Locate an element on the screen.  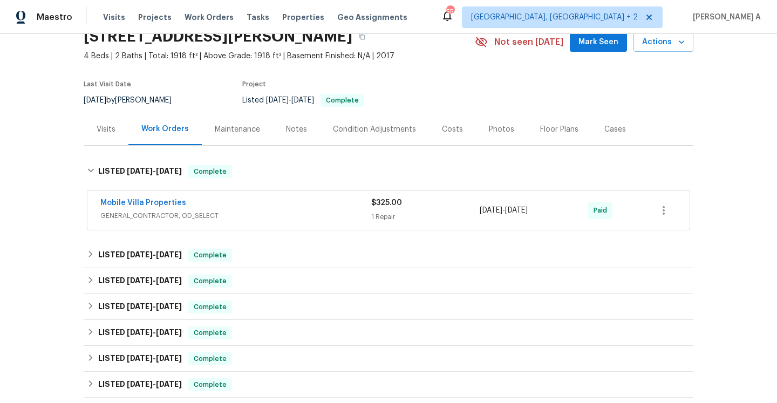
button: Mark Seen is located at coordinates (598, 42).